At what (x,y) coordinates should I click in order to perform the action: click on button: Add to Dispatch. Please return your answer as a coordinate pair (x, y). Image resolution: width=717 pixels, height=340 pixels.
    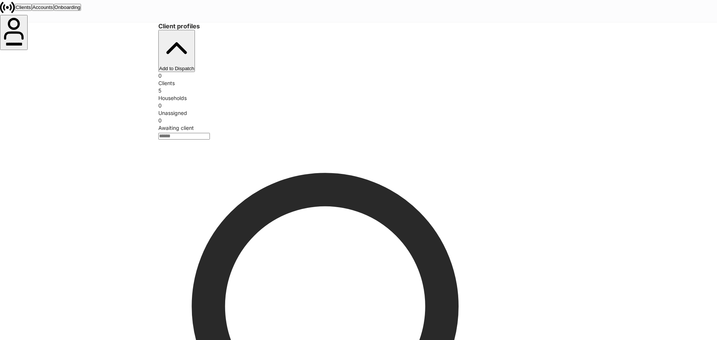
    Looking at the image, I should click on (177, 51).